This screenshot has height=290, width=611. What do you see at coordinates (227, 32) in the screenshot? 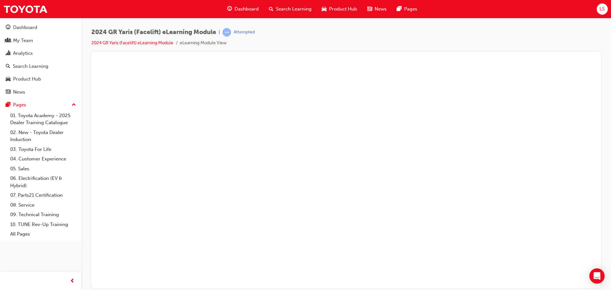
I see `span: learningRecordVerb_ATTEMPT-icon` at bounding box center [227, 32].